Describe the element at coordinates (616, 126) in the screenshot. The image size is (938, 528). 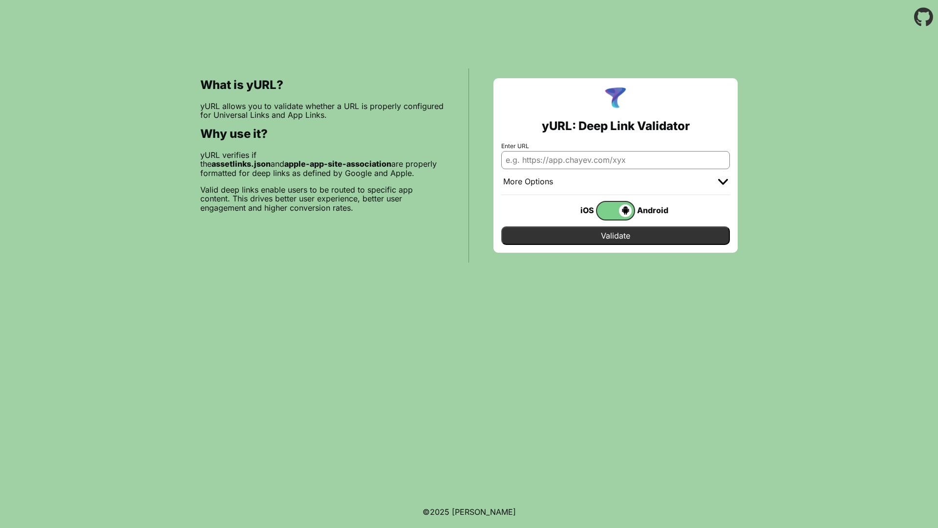
I see `h2: yURL: Deep Link Validator` at that location.